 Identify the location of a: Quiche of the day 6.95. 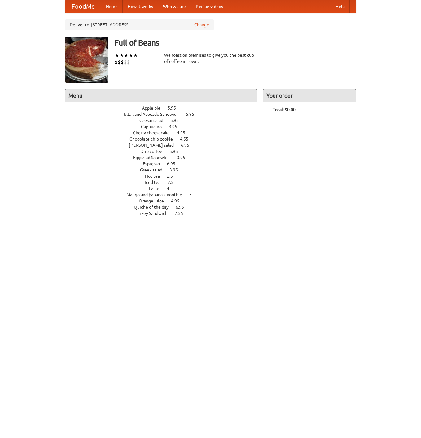
(164, 207).